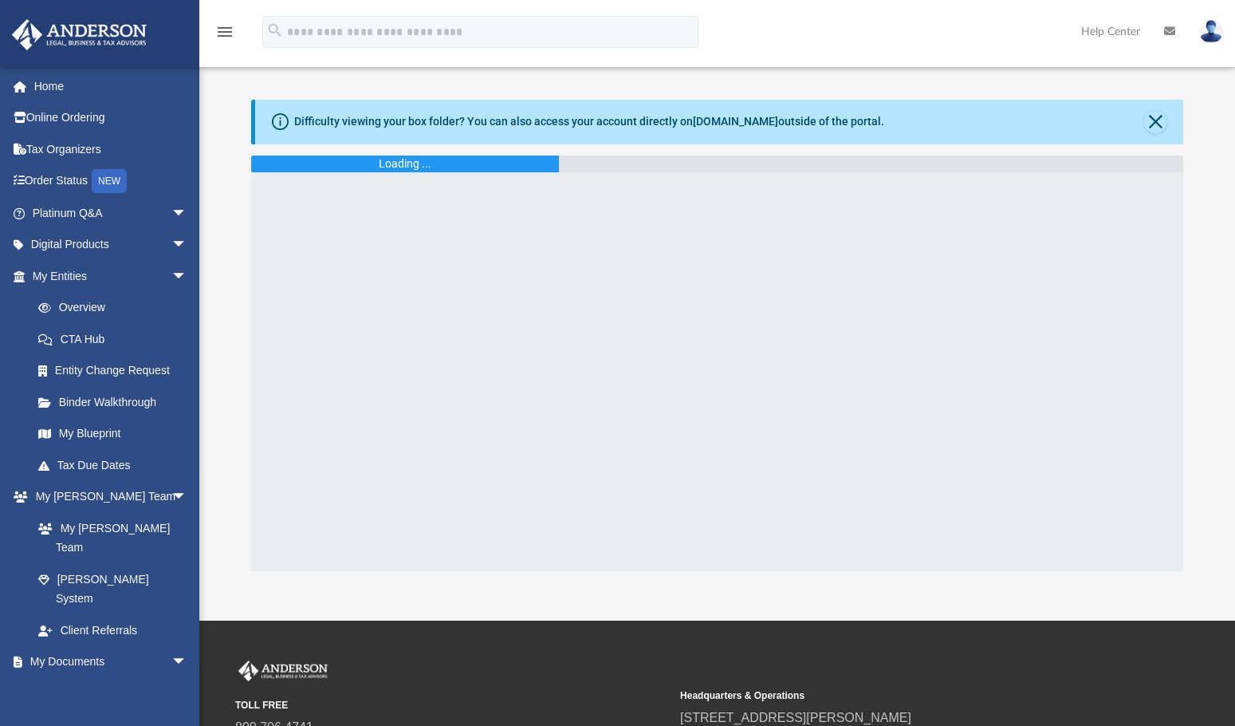  What do you see at coordinates (897, 695) in the screenshot?
I see `small: Headquarters & Operations` at bounding box center [897, 695].